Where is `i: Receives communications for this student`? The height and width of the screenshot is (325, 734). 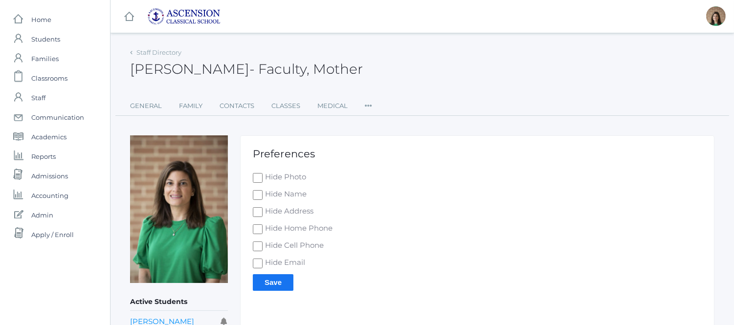
i: Receives communications for this student is located at coordinates (224, 321).